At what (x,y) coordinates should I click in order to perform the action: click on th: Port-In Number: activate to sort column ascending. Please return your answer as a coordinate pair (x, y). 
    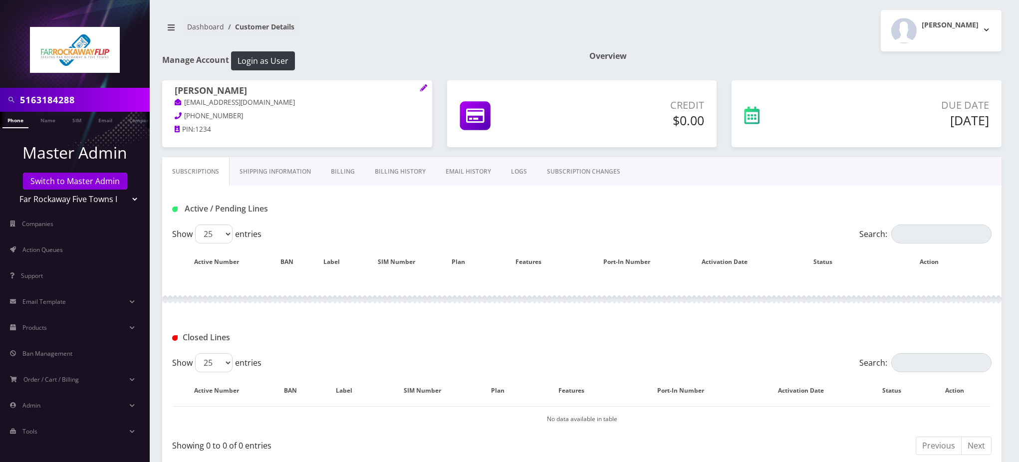
    Looking at the image, I should click on (686, 391).